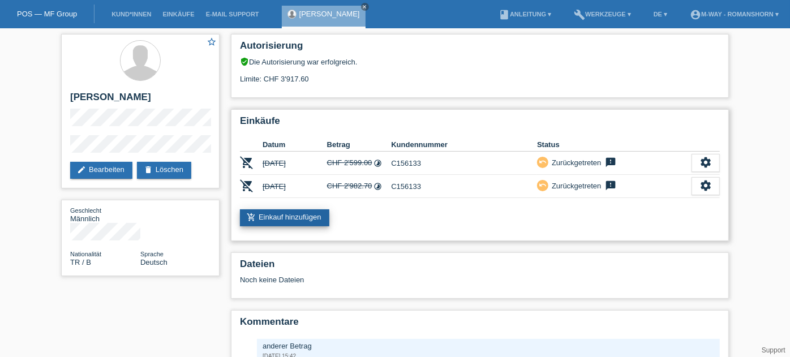 The height and width of the screenshot is (357, 790). What do you see at coordinates (359, 186) in the screenshot?
I see `td: CHF 2'982.70` at bounding box center [359, 186].